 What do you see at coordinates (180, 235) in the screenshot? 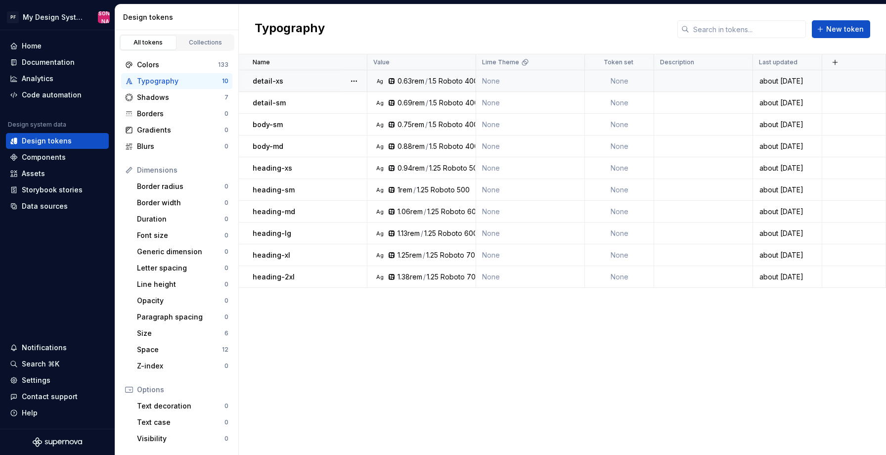
I see `div: Font size` at bounding box center [180, 235].